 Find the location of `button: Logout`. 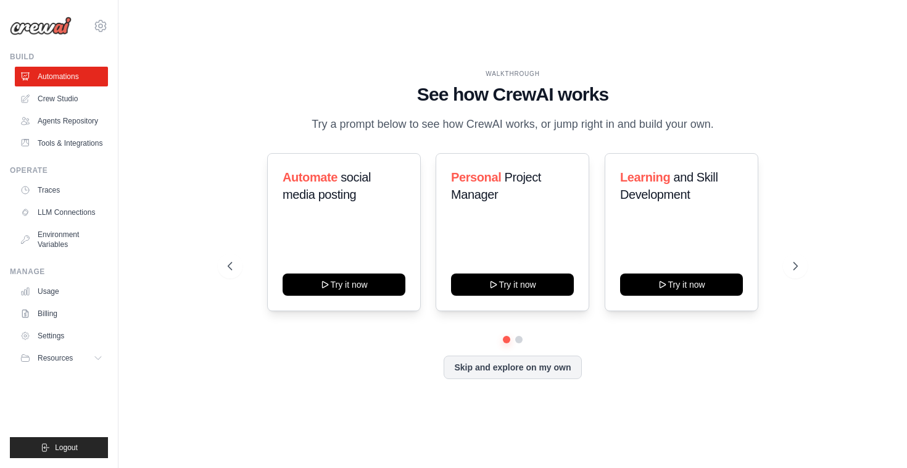

button: Logout is located at coordinates (59, 448).